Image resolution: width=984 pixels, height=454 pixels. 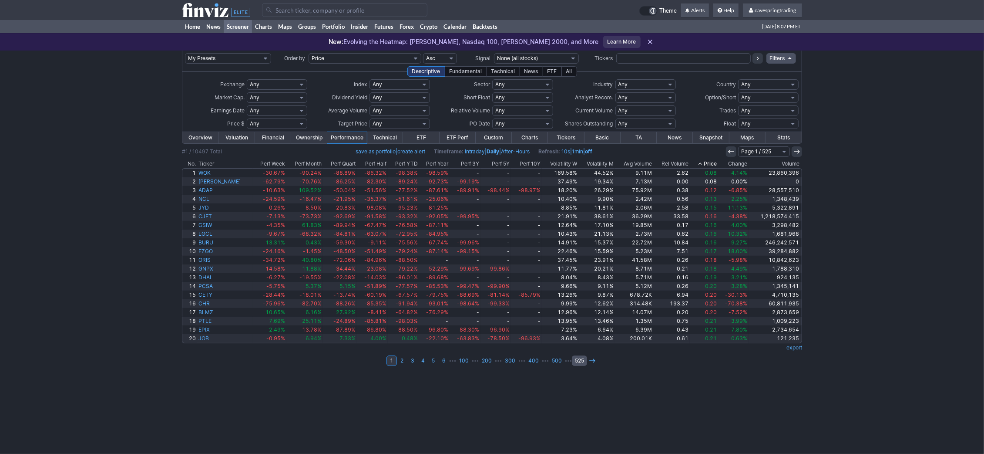 What do you see at coordinates (672, 182) in the screenshot?
I see `a: 0.00` at bounding box center [672, 182].